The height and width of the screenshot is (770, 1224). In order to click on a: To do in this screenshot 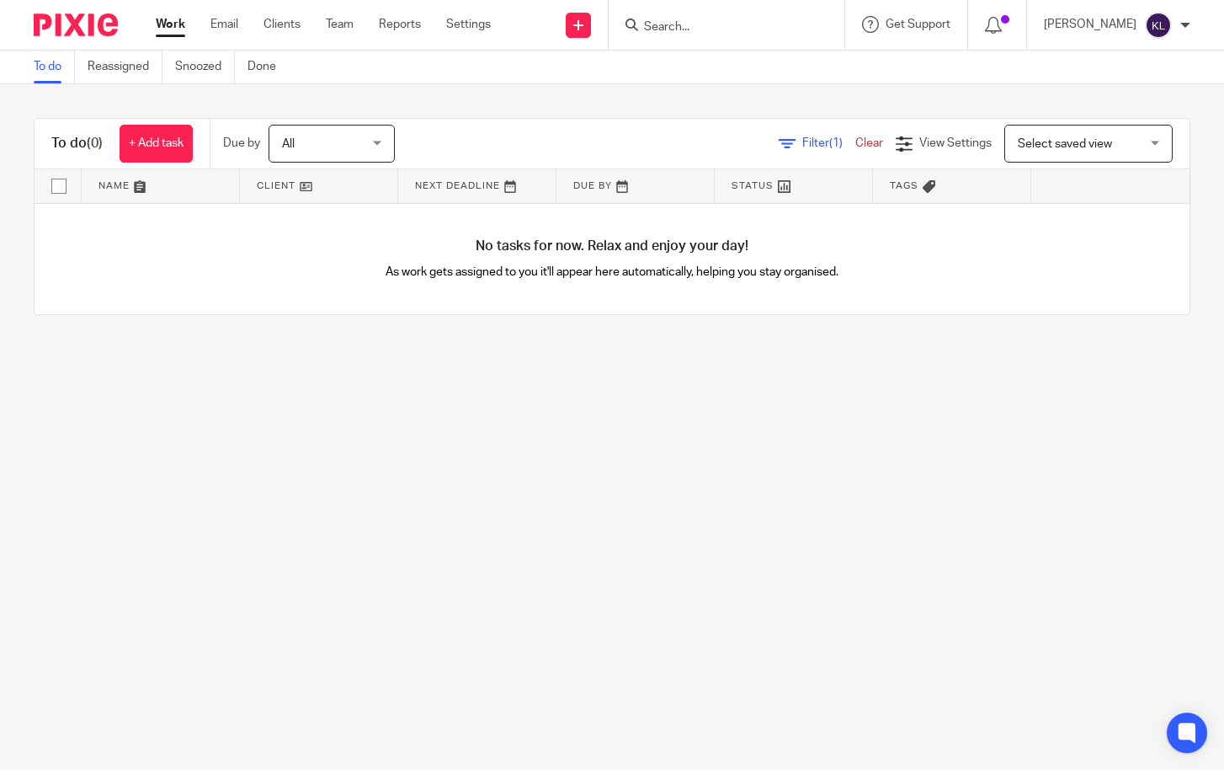, I will do `click(54, 67)`.